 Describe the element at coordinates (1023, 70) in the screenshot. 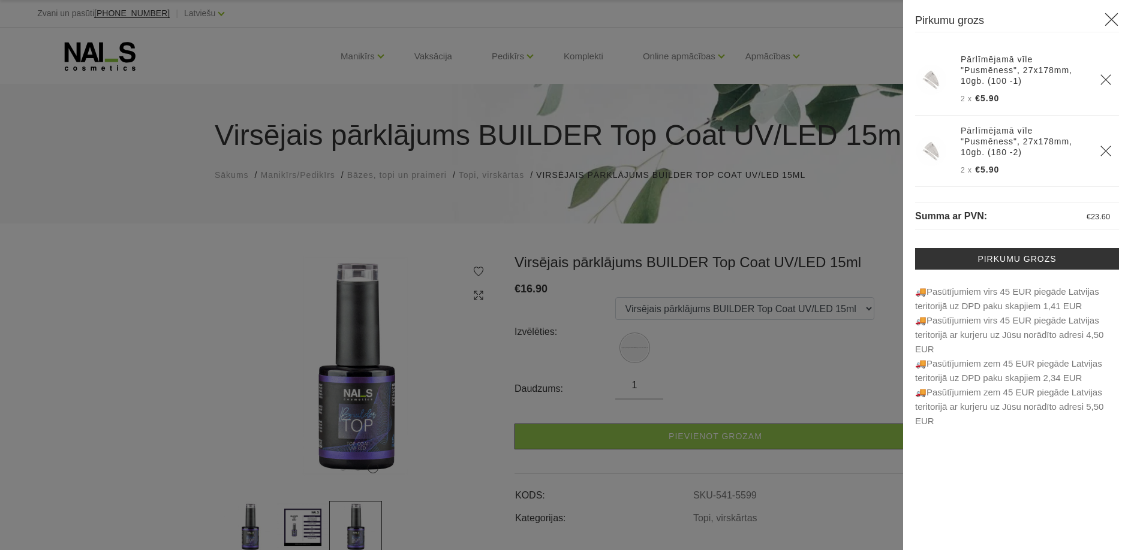

I see `a: Pārlīmējamā vīle "Pusmēness", 27x178mm, 10gb. (100 -1)` at that location.